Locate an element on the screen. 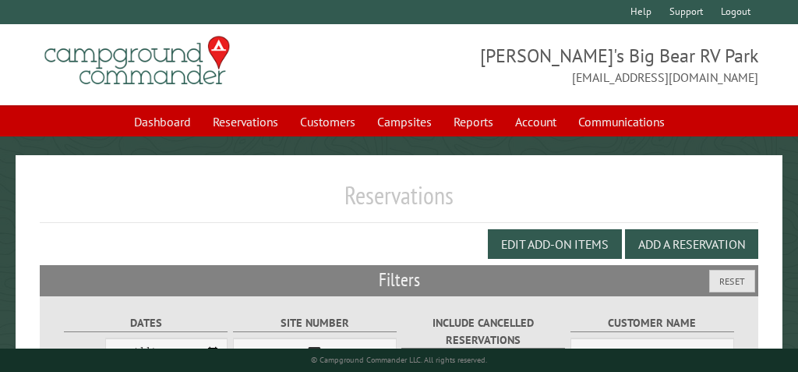 The width and height of the screenshot is (798, 372). label: Site Number is located at coordinates (315, 322).